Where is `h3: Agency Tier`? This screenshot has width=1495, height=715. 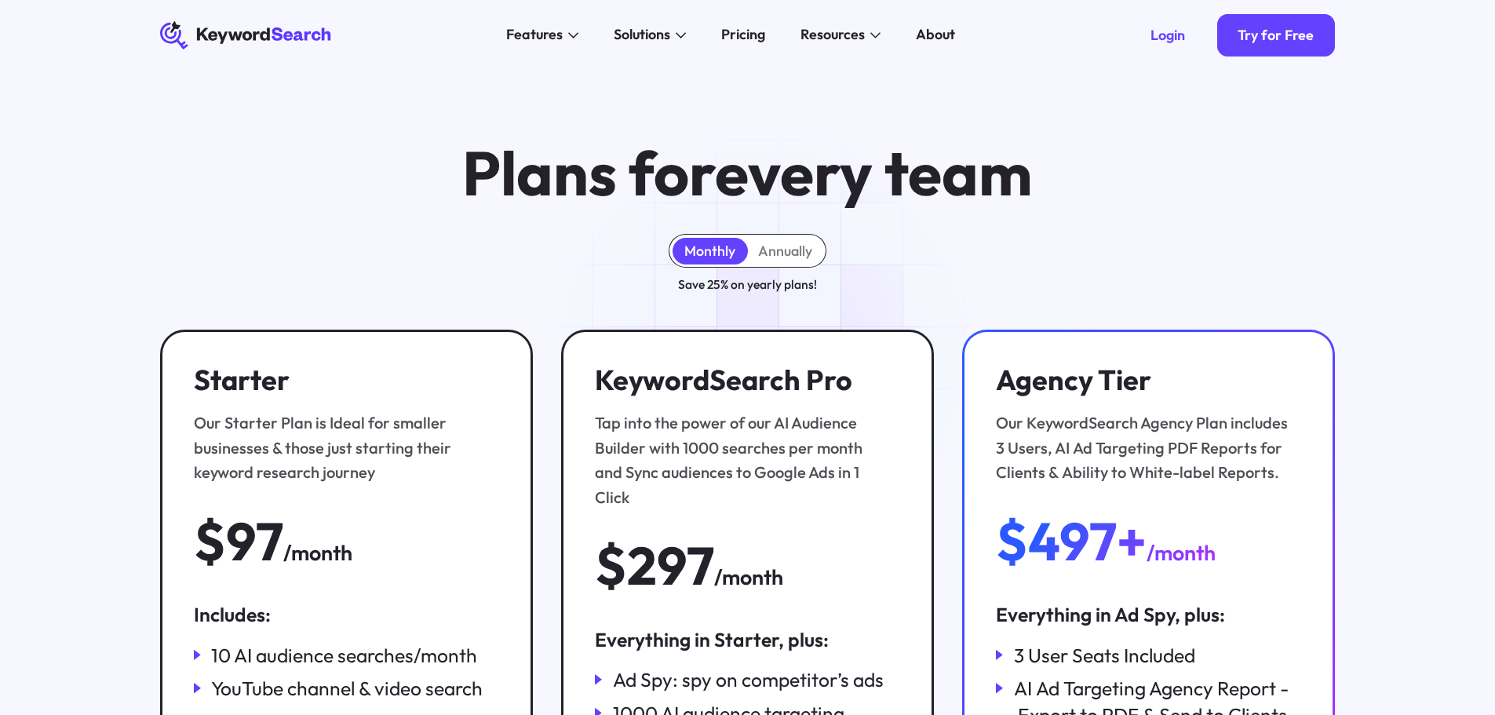
h3: Agency Tier is located at coordinates (1143, 380).